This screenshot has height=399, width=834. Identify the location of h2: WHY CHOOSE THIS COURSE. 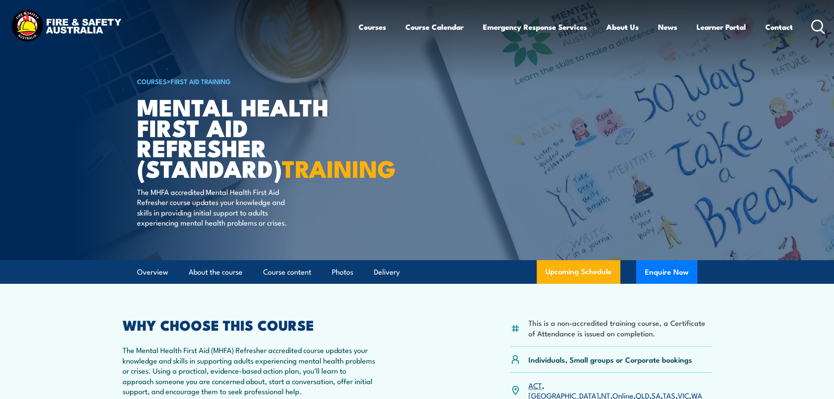
(250, 324).